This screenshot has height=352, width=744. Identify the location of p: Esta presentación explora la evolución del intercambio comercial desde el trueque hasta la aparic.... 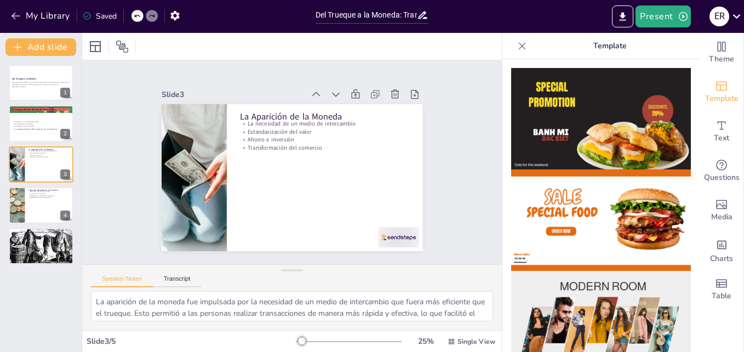
(41, 83).